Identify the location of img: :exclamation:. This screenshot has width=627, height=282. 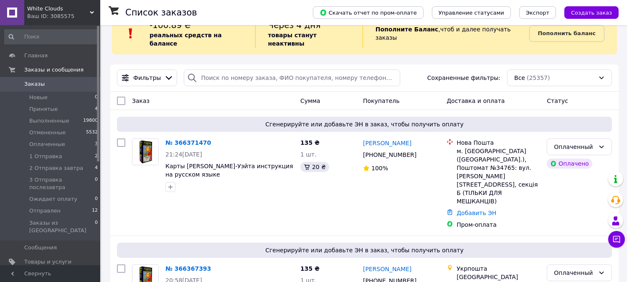
(131, 33).